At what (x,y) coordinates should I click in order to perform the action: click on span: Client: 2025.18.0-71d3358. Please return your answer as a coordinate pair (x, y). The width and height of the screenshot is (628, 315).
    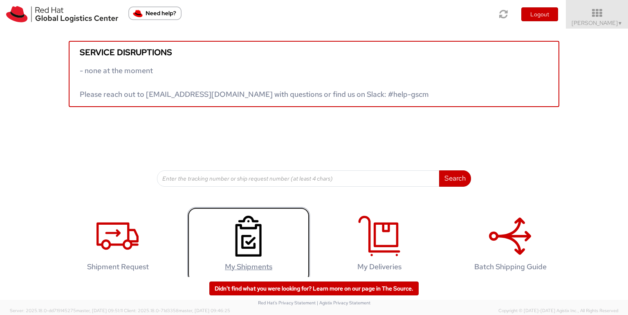
    Looking at the image, I should click on (177, 311).